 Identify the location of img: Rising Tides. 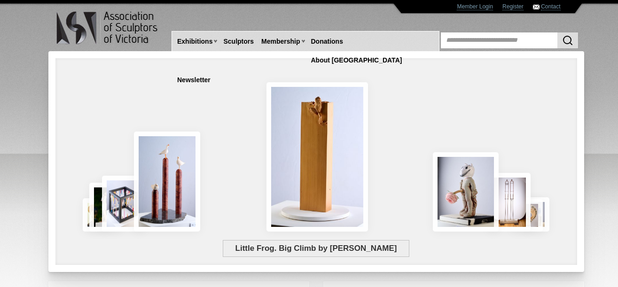
(167, 181).